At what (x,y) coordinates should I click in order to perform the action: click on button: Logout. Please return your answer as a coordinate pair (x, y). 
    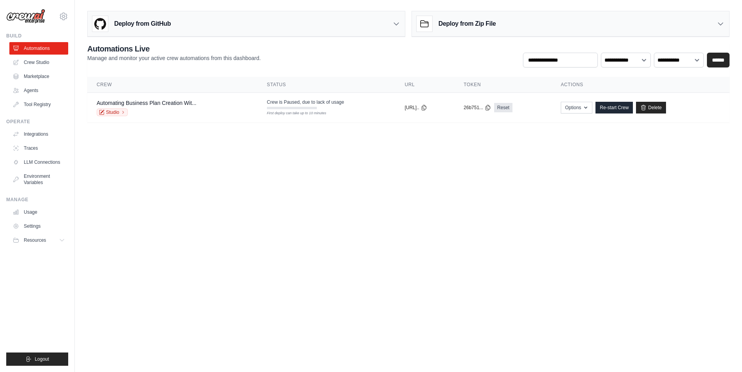
    Looking at the image, I should click on (37, 359).